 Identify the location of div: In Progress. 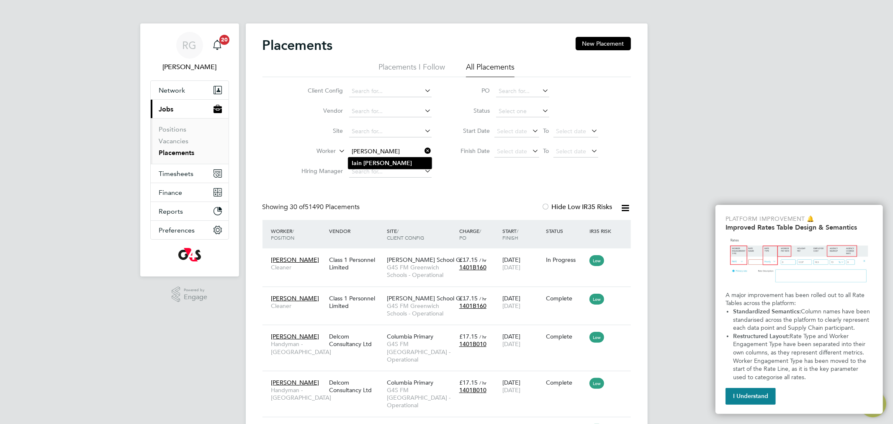
(565, 259).